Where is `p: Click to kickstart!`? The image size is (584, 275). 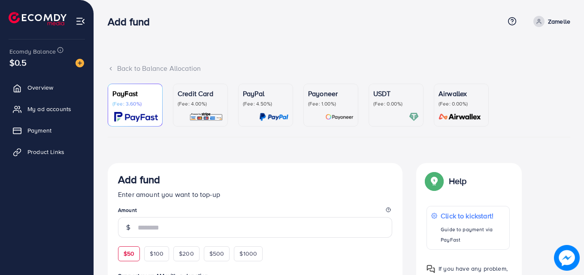 p: Click to kickstart! is located at coordinates (472, 216).